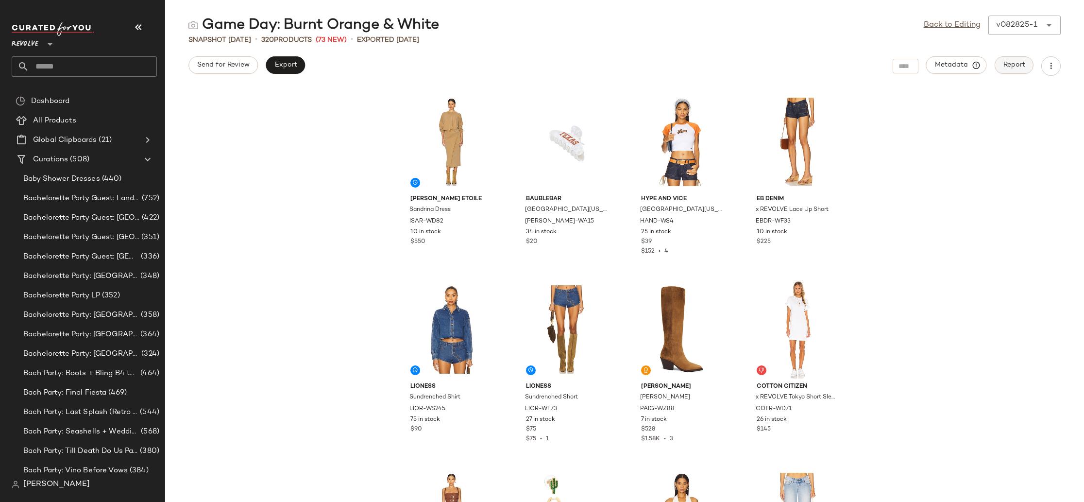 Image resolution: width=1084 pixels, height=502 pixels. Describe the element at coordinates (54, 120) in the screenshot. I see `span: All Products` at that location.